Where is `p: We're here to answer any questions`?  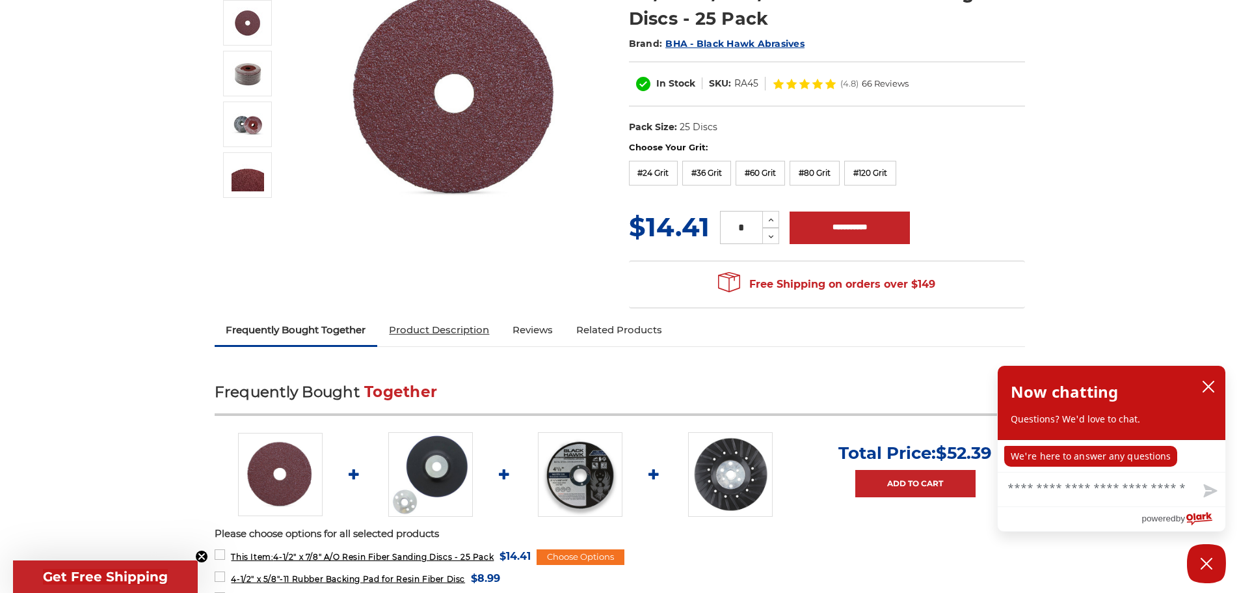
p: We're here to answer any questions is located at coordinates (1091, 456).